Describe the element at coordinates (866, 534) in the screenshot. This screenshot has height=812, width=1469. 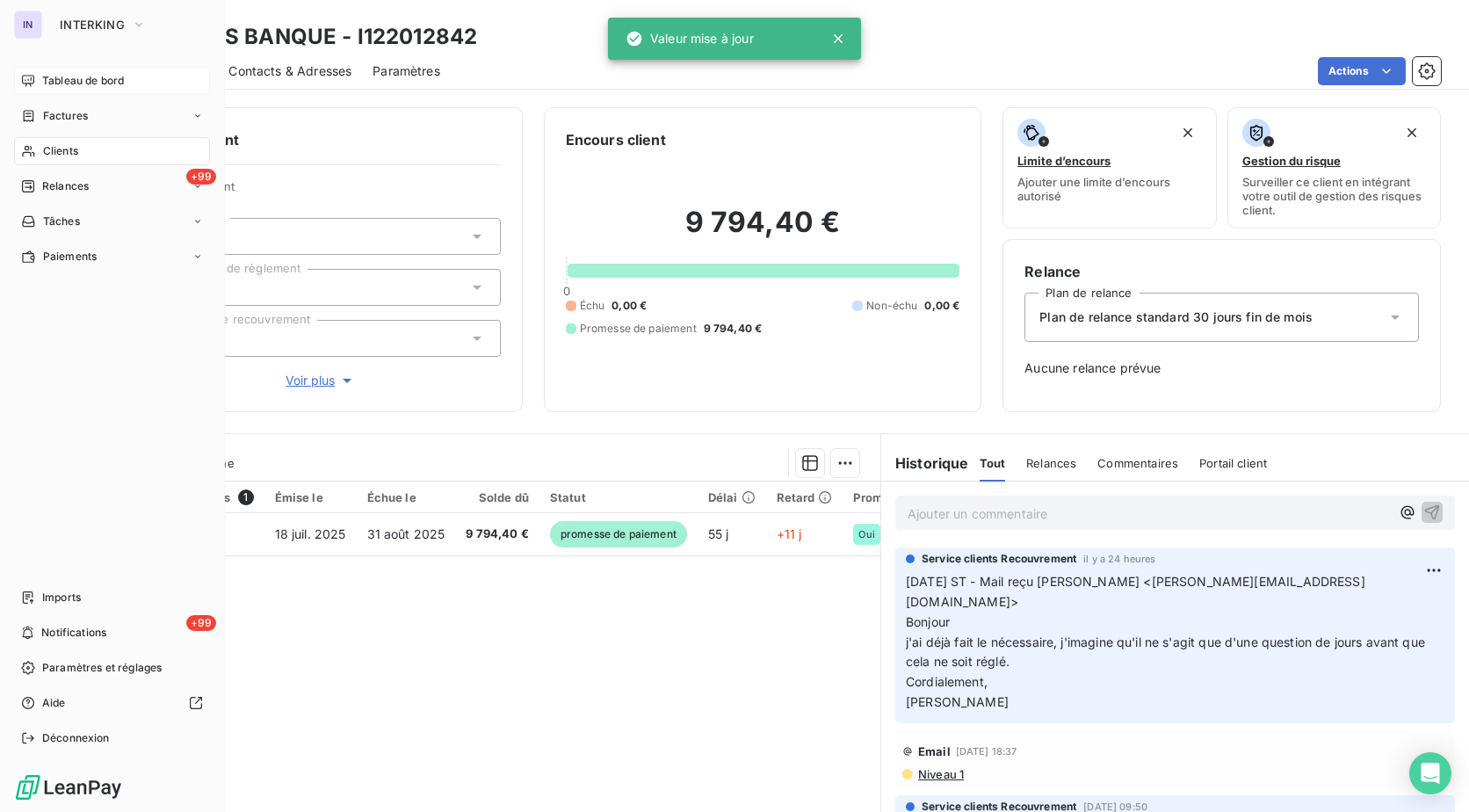
I see `span: Oui` at that location.